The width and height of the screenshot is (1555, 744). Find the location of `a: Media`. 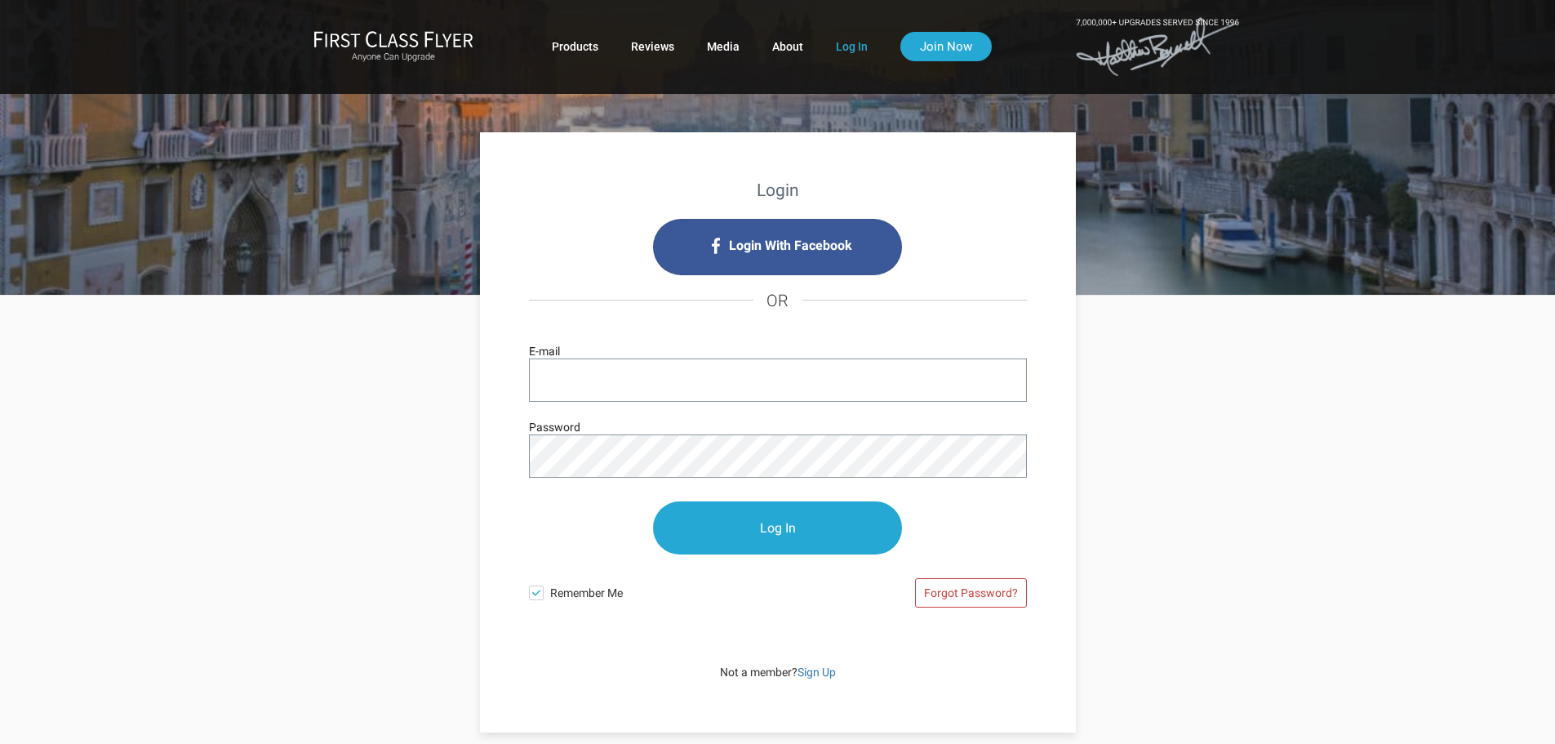

a: Media is located at coordinates (723, 47).